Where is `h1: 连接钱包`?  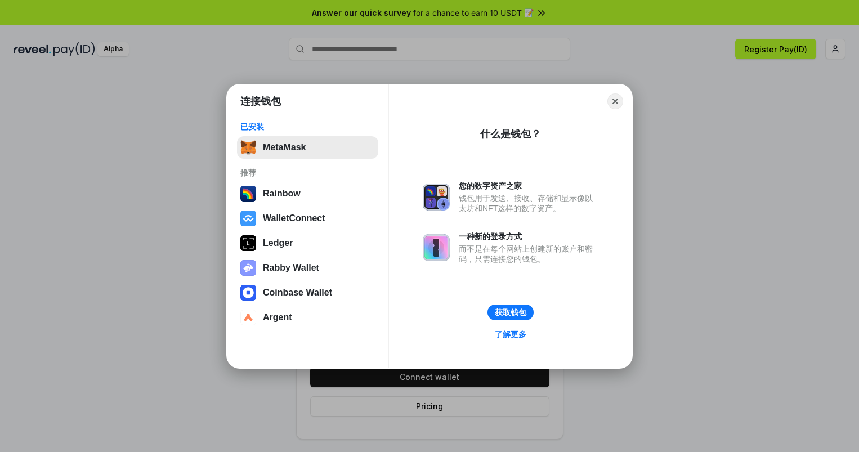 h1: 连接钱包 is located at coordinates (261, 101).